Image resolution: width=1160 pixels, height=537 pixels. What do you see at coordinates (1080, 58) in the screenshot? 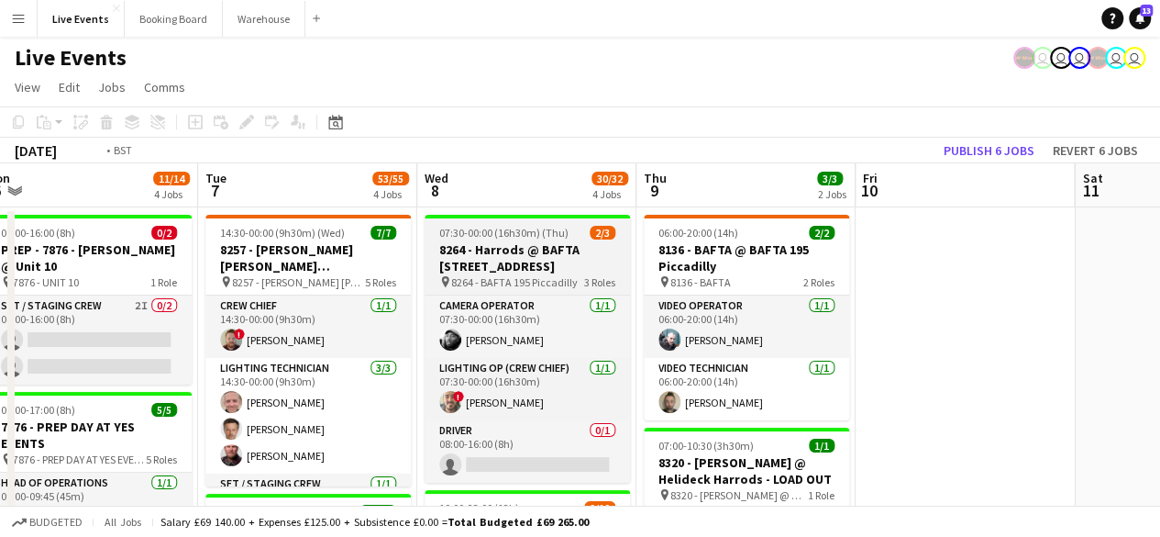
I see `app-user-avatar: Eden Hopkins` at bounding box center [1080, 58].